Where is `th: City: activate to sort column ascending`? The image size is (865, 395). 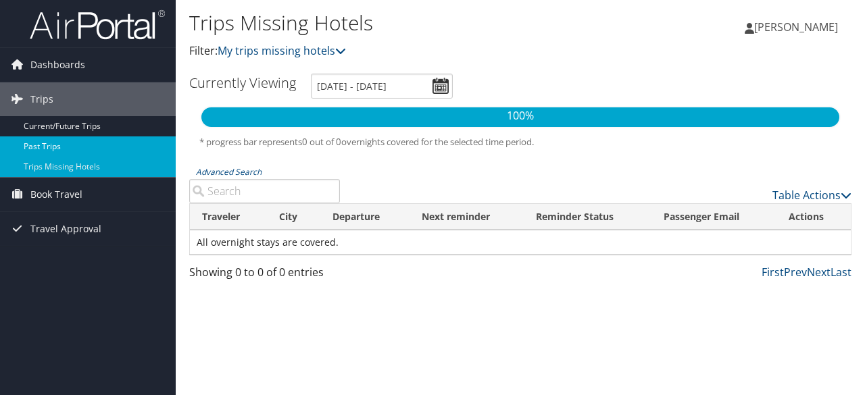
th: City: activate to sort column ascending is located at coordinates (293, 217).